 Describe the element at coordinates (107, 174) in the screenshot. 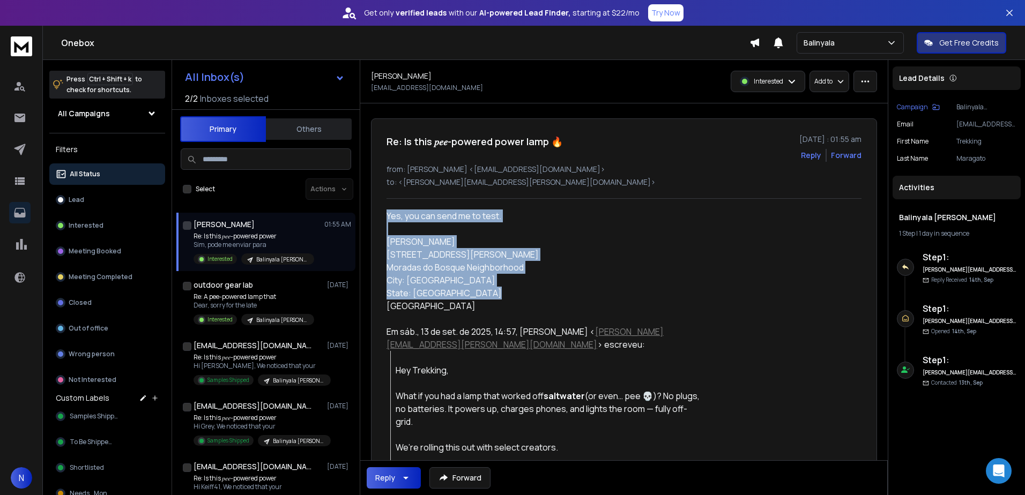

I see `button: All Status` at that location.